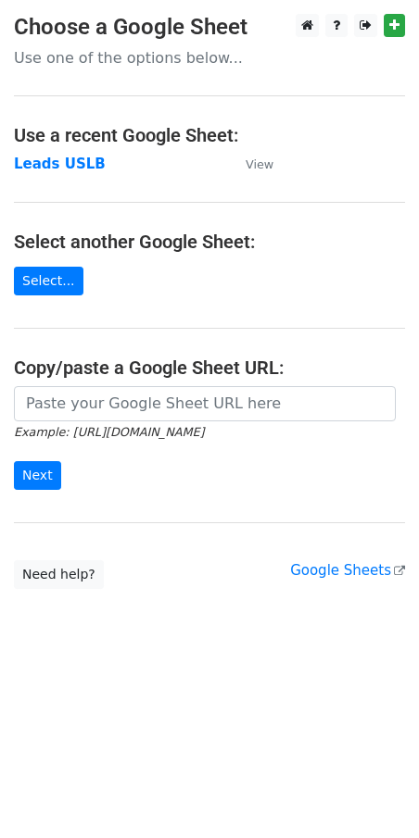  What do you see at coordinates (259, 164) in the screenshot?
I see `small: View` at bounding box center [259, 164].